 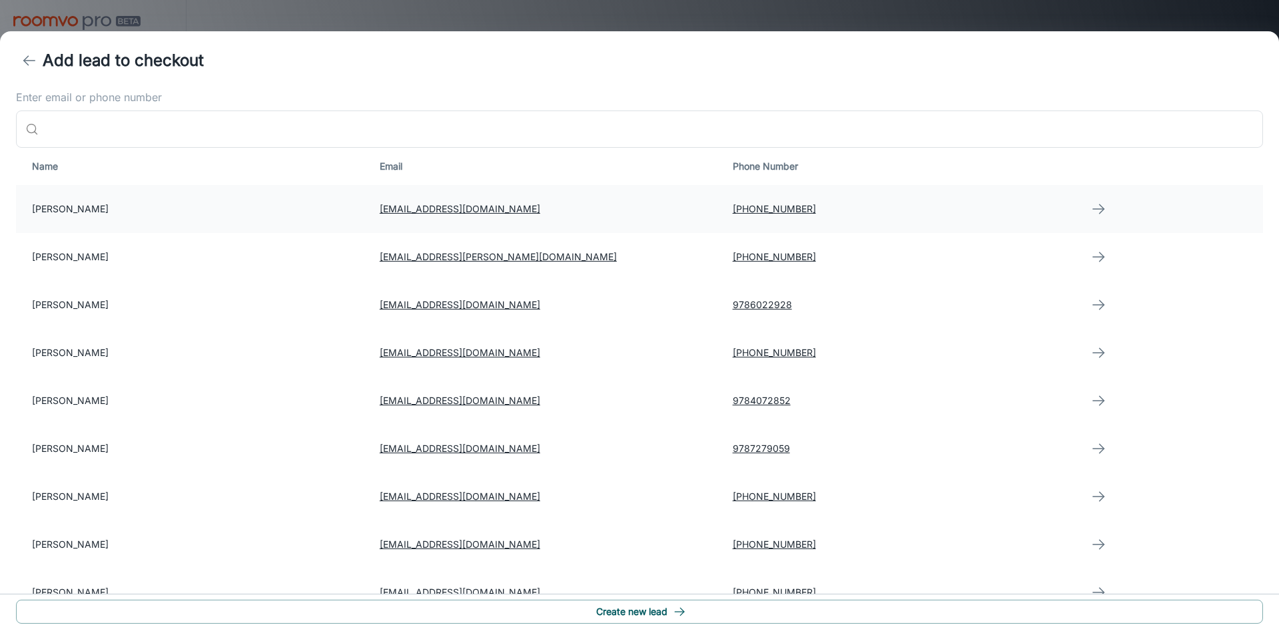 I want to click on h4: Add lead to checkout, so click(x=123, y=61).